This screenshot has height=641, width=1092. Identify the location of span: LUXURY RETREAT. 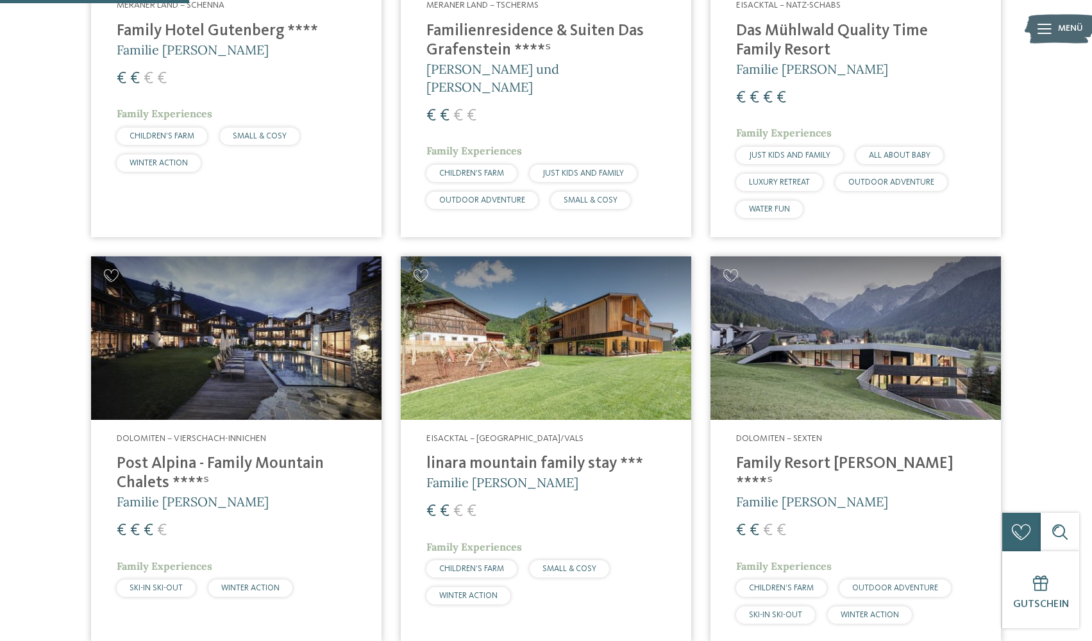
(779, 182).